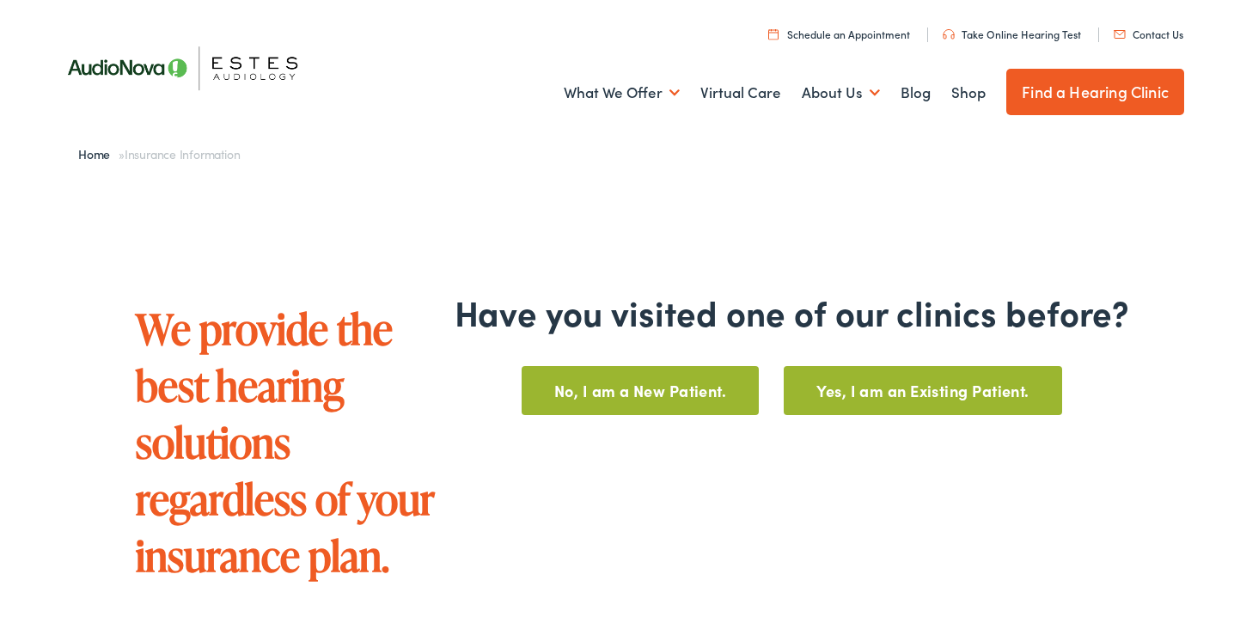 This screenshot has width=1234, height=617. I want to click on a: Shop, so click(968, 93).